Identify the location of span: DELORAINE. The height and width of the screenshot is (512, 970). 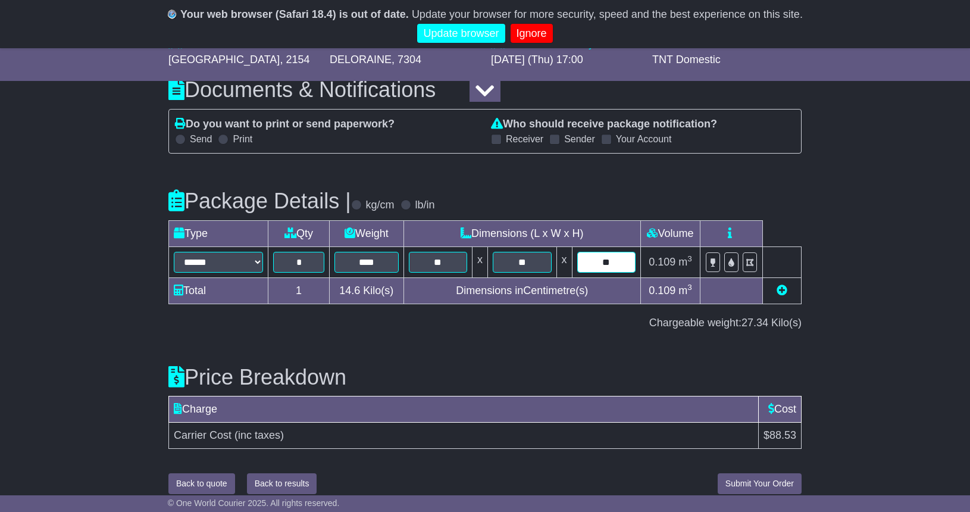
(361, 60).